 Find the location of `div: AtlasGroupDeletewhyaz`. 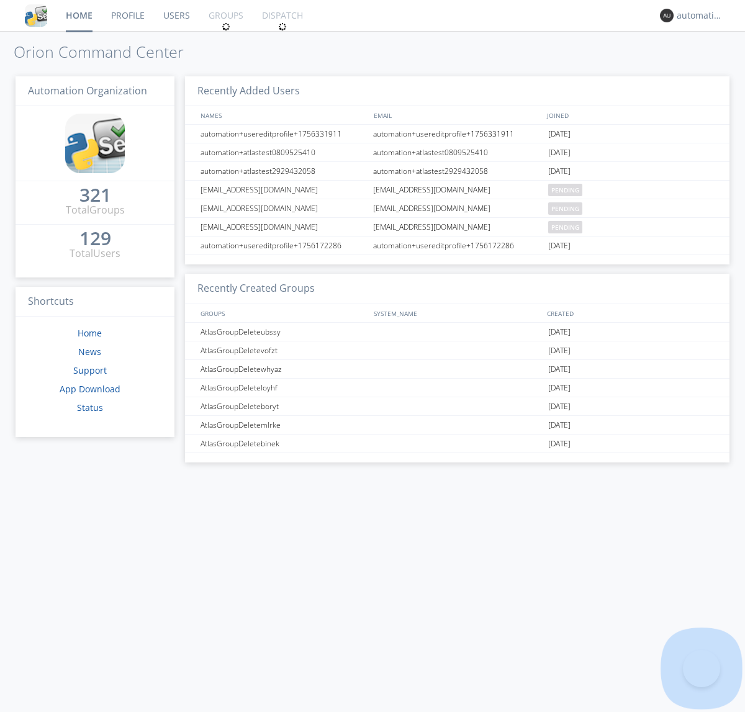

div: AtlasGroupDeletewhyaz is located at coordinates (283, 369).